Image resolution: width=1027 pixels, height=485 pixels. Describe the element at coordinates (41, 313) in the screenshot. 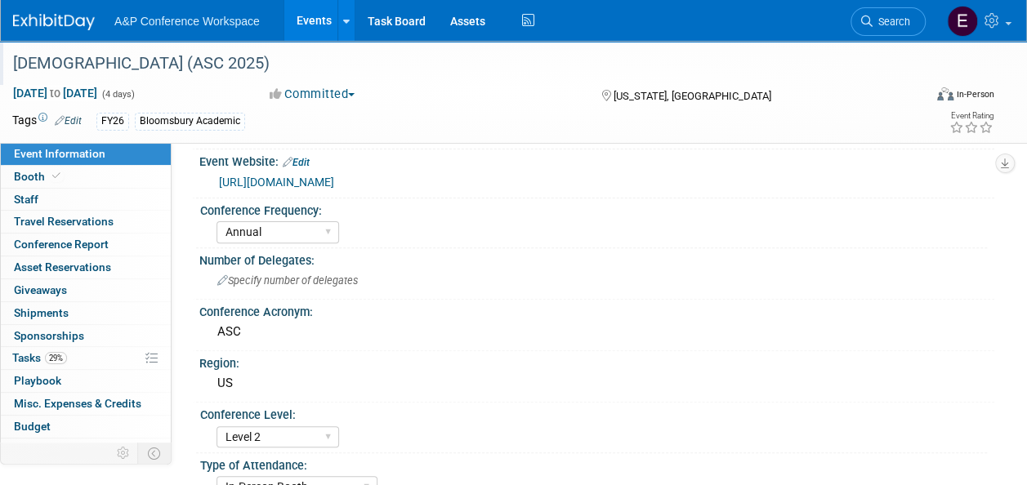

I see `span: Shipments` at that location.